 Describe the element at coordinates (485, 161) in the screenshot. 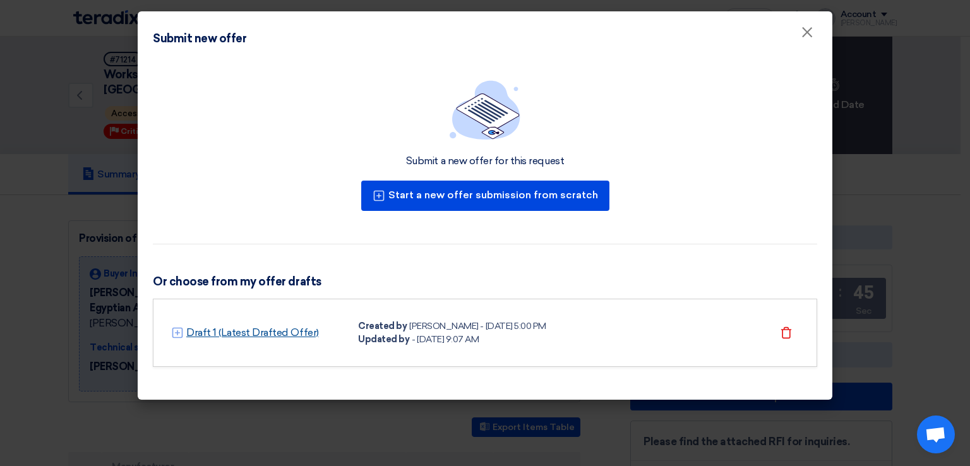

I see `div: Submit a new offer for this request` at that location.